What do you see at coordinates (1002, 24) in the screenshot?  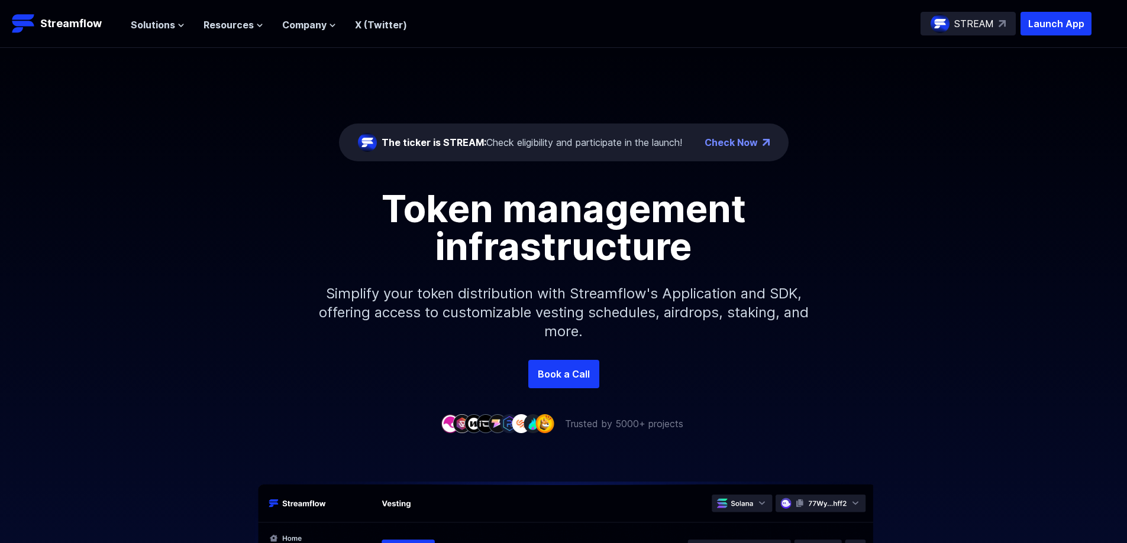 I see `img: top-right-arrow.svg` at bounding box center [1002, 24].